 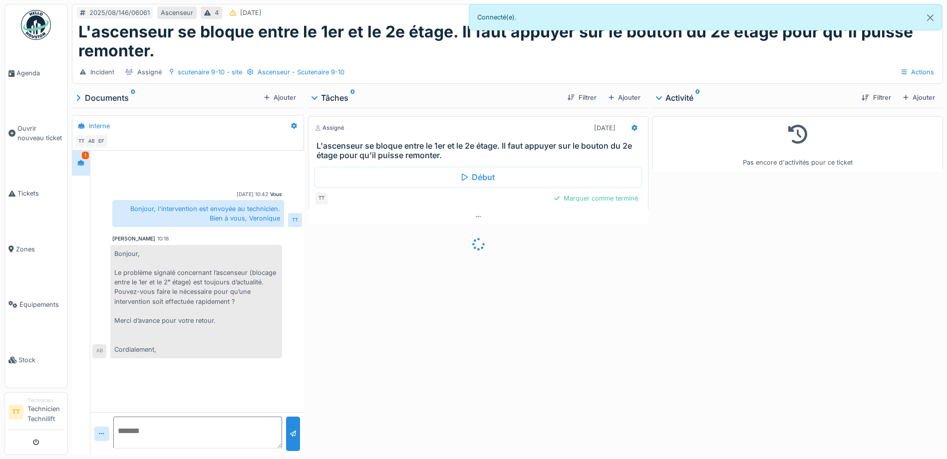 What do you see at coordinates (99, 126) in the screenshot?
I see `div: Interne` at bounding box center [99, 126].